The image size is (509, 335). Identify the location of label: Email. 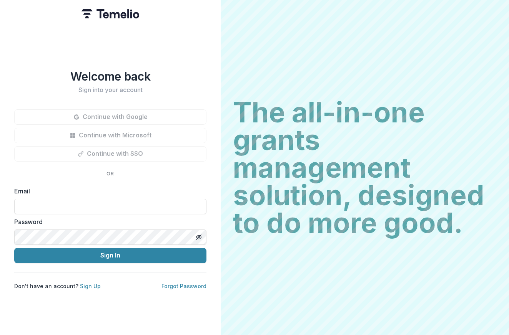
(108, 191).